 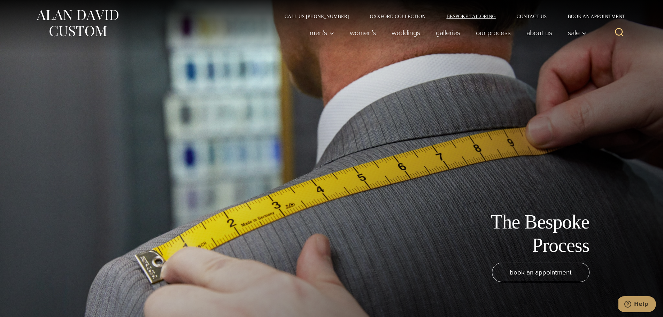 What do you see at coordinates (532, 16) in the screenshot?
I see `a: Contact Us` at bounding box center [532, 16].